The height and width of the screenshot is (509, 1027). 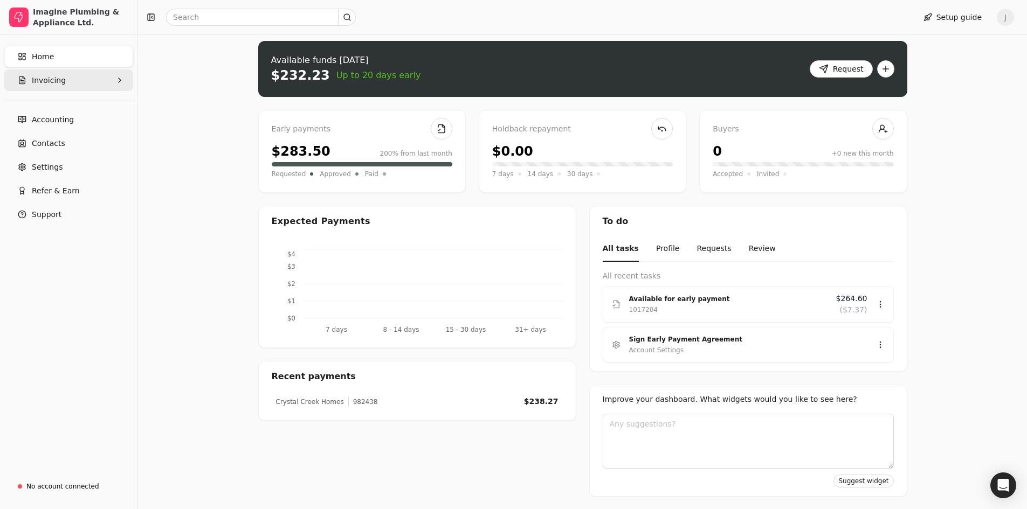 I want to click on a: No account connected, so click(x=68, y=487).